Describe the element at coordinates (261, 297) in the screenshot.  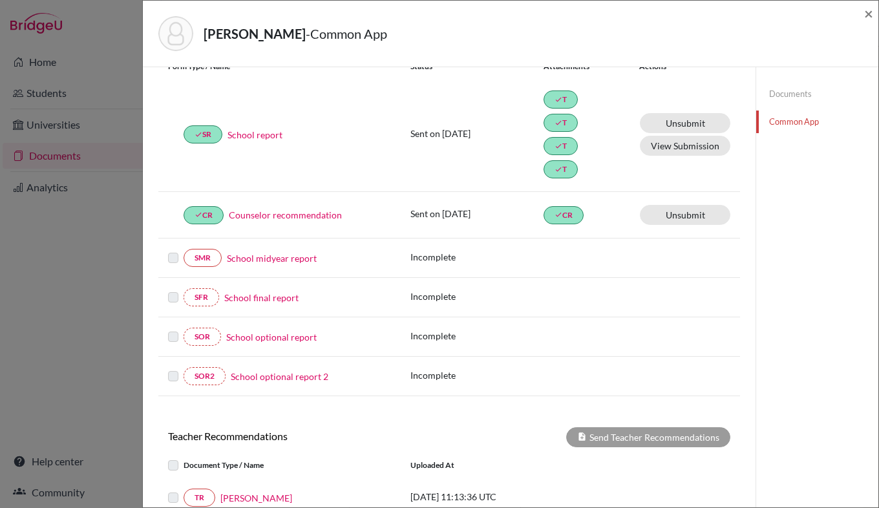
I see `a: School final report` at that location.